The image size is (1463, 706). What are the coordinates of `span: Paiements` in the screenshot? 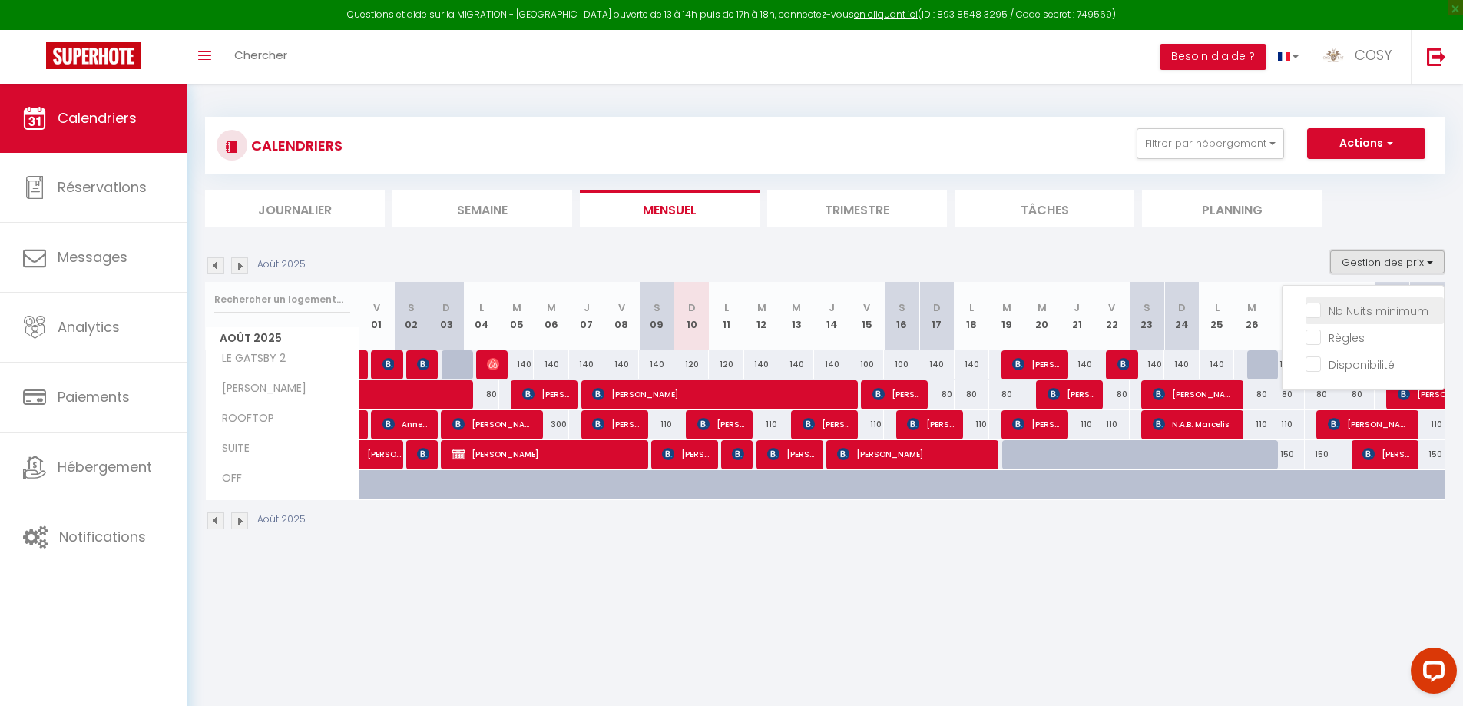 It's located at (94, 396).